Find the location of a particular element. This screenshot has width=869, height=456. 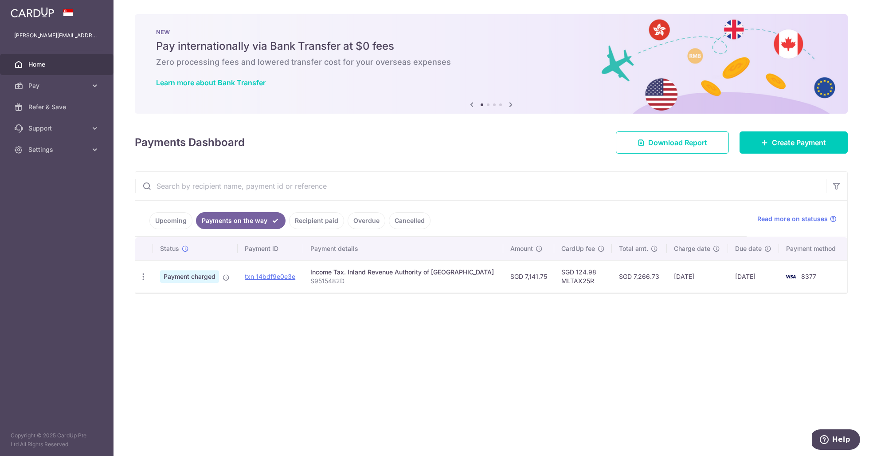

td: SGD 7,141.75 is located at coordinates (529, 276).